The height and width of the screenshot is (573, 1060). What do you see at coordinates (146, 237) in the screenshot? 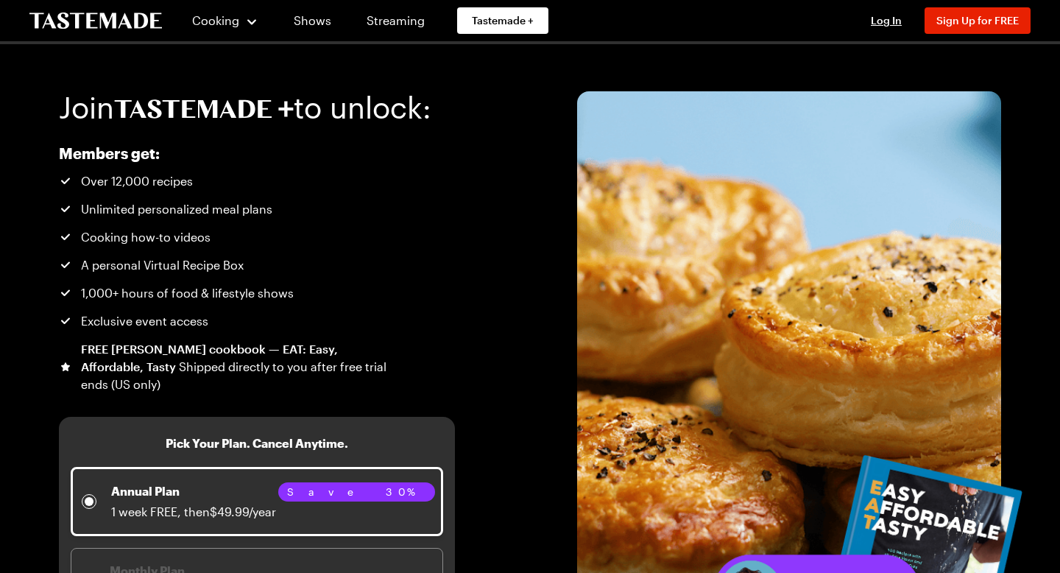
I see `span: Cooking how-to videos` at bounding box center [146, 237].